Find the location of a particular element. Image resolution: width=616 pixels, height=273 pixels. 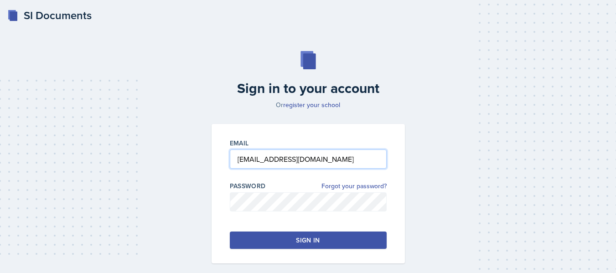

div: Sign in is located at coordinates (308, 240).